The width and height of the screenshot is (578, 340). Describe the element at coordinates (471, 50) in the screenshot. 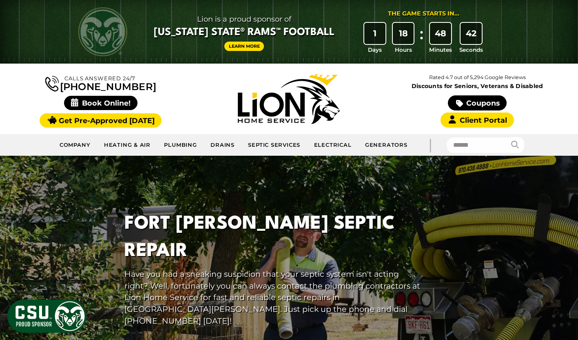

I see `span: Seconds` at that location.